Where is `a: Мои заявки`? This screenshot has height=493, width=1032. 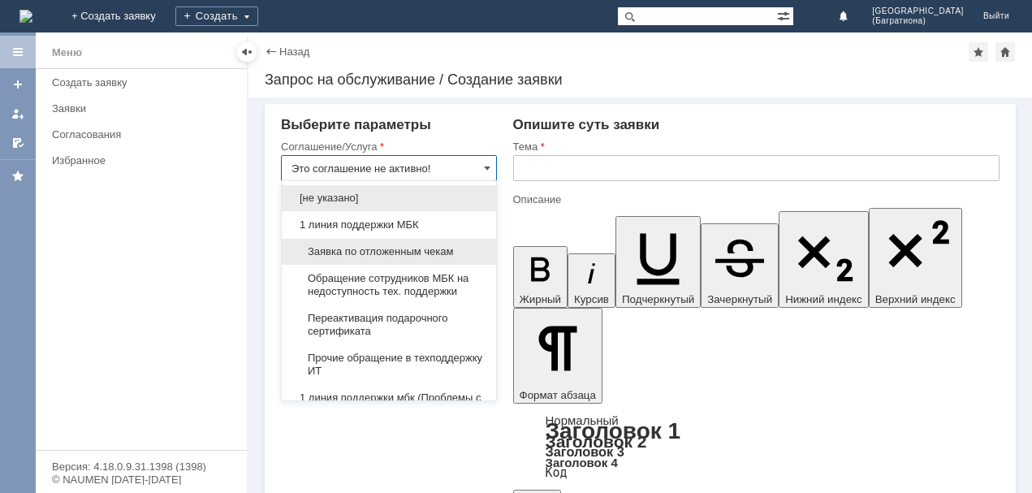
a: Мои заявки is located at coordinates (18, 114).